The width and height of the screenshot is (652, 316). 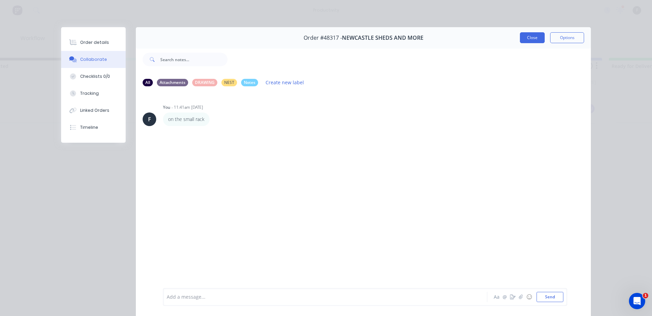 What do you see at coordinates (173, 83) in the screenshot?
I see `div: Attachments` at bounding box center [173, 83].